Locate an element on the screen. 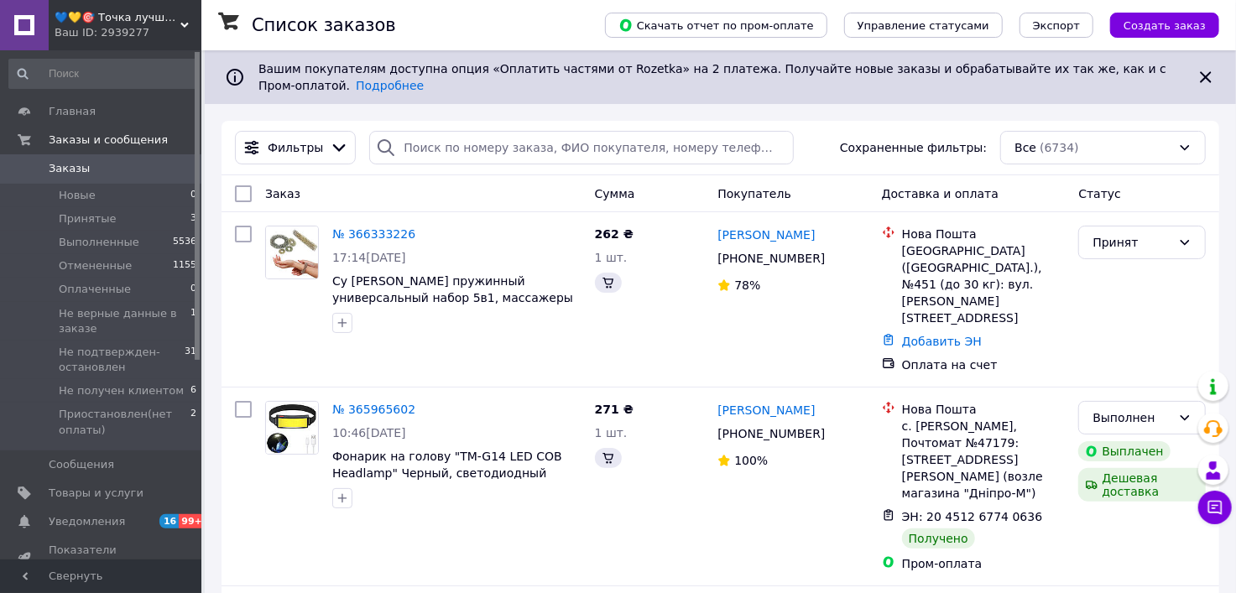 The image size is (1236, 593). a: Подробнее is located at coordinates (389, 86).